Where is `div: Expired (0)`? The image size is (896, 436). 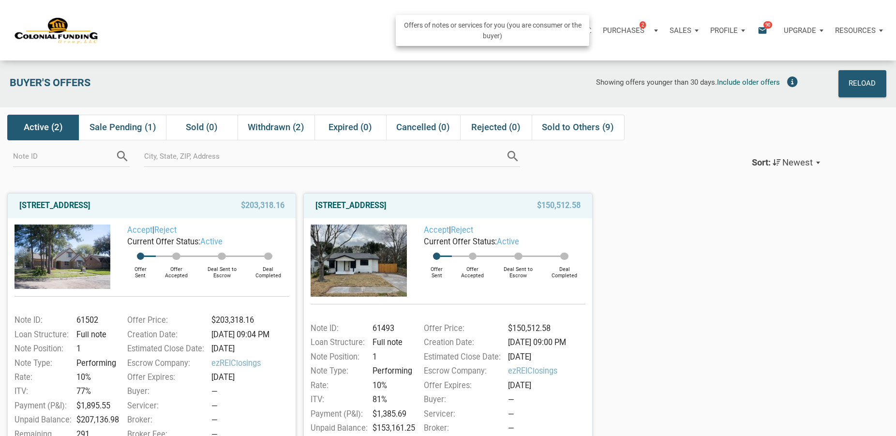
div: Expired (0) is located at coordinates (350, 127).